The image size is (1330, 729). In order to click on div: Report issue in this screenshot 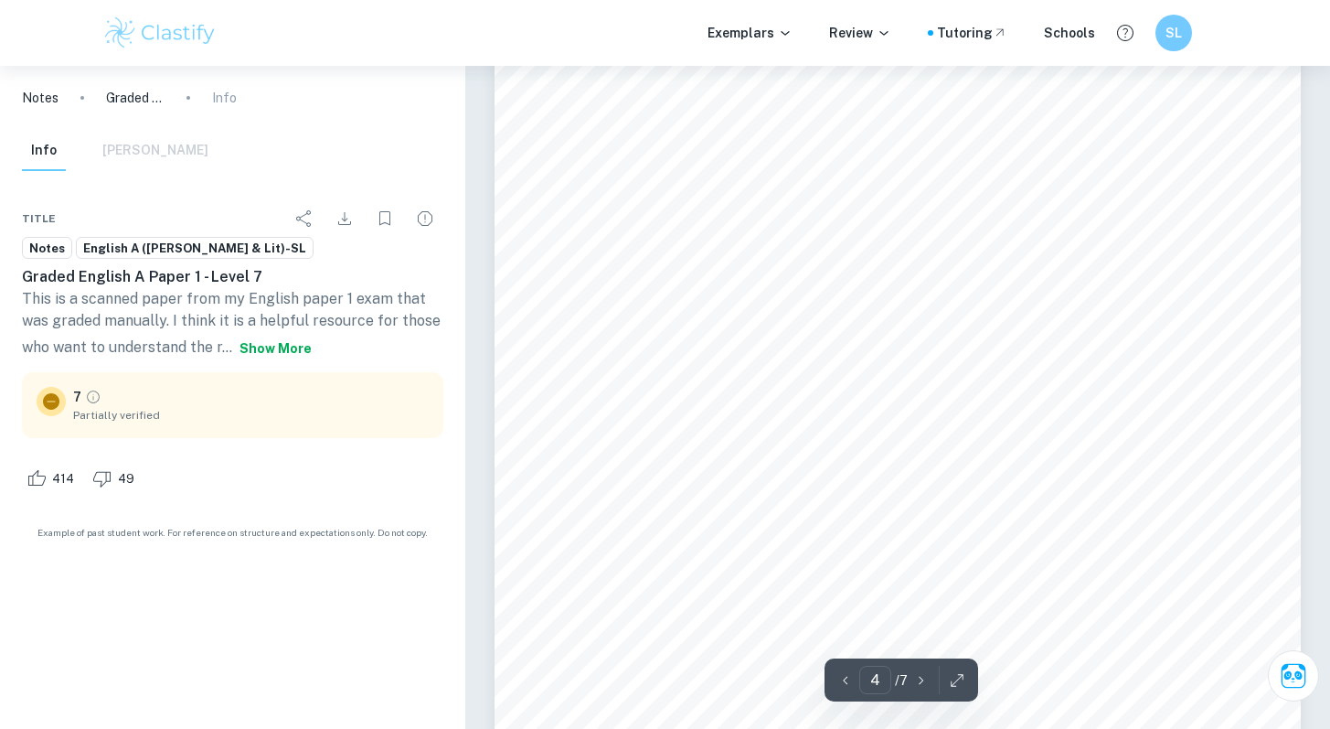, I will do `click(425, 218)`.